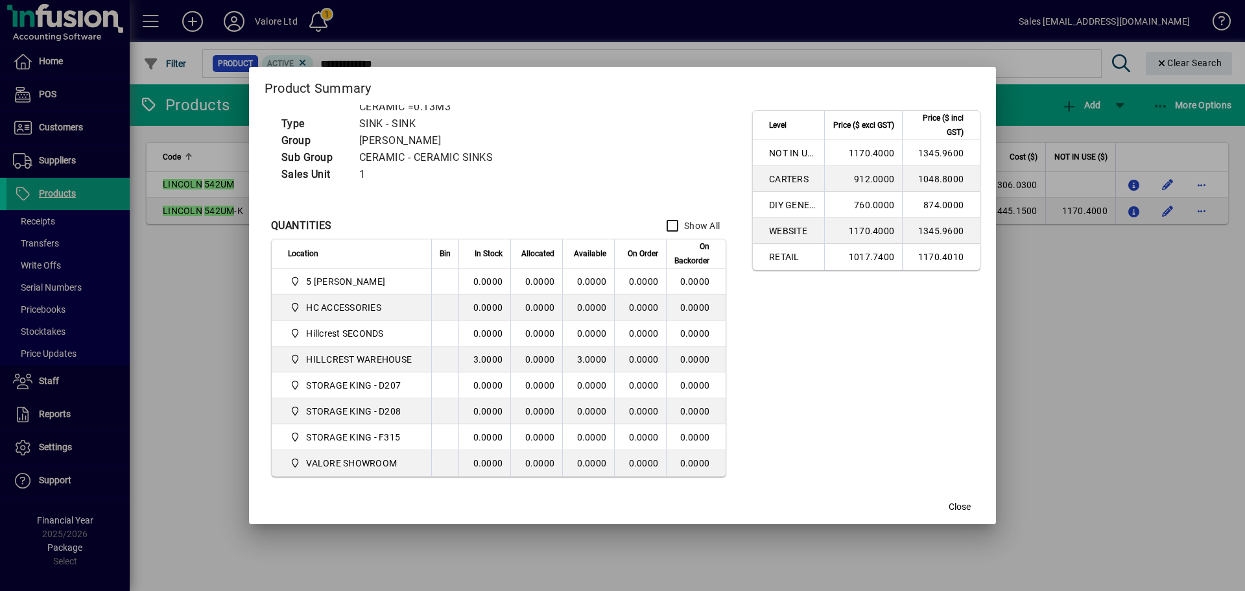  I want to click on span: 5 Colombo Hamilton, so click(352, 282).